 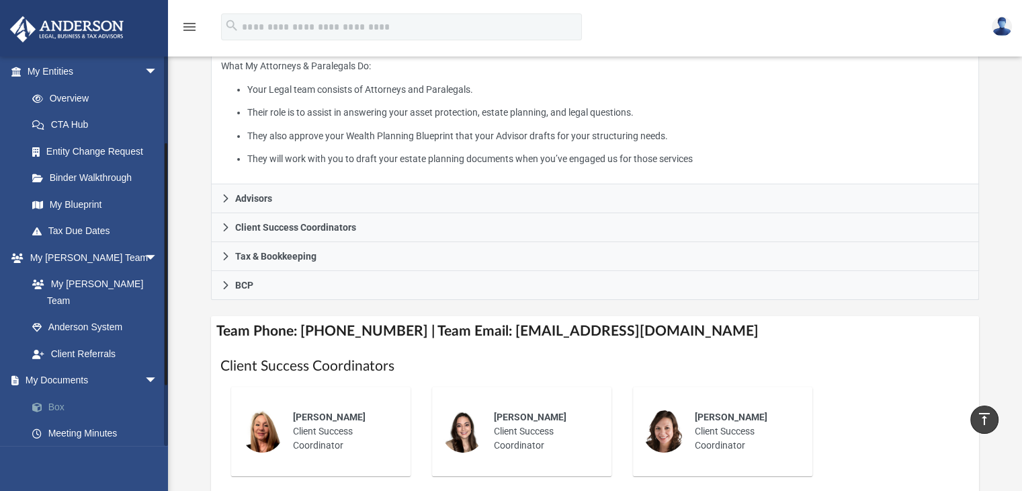 I want to click on a: Overview, so click(x=98, y=98).